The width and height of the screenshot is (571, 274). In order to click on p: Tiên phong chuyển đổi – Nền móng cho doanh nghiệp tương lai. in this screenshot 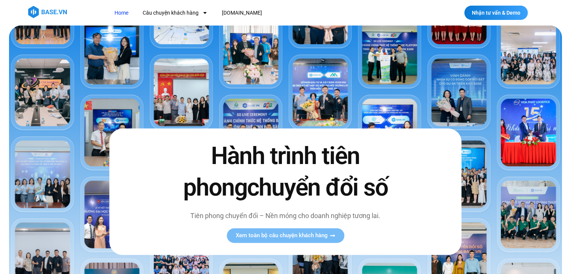, I will do `click(285, 216)`.